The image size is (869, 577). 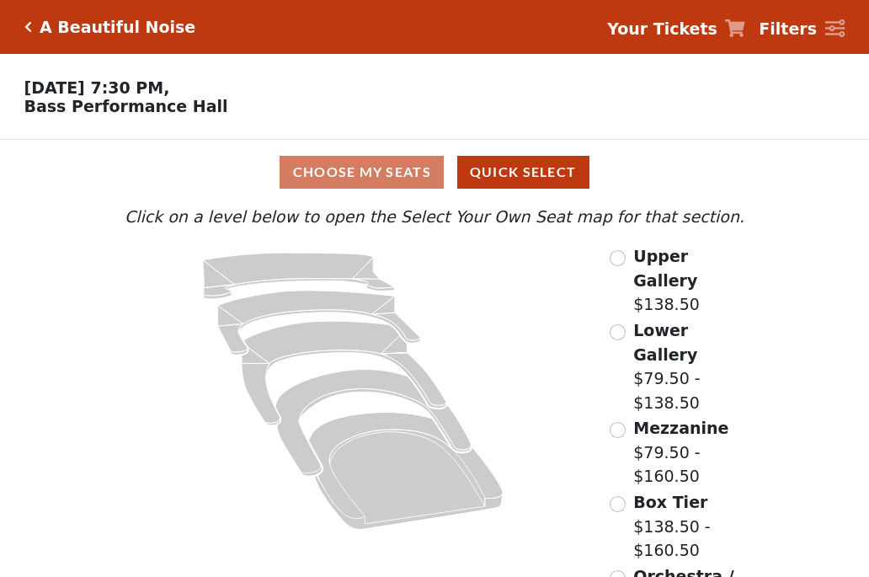 I want to click on span: Lower Gallery, so click(x=665, y=342).